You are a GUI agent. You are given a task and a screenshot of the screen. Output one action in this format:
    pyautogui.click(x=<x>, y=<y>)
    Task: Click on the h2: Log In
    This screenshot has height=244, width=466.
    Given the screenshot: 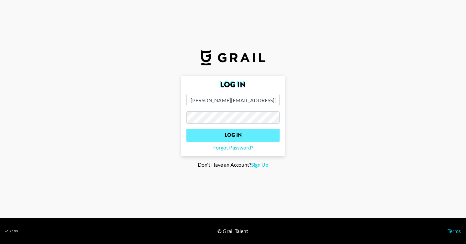 What is the action you would take?
    pyautogui.click(x=233, y=85)
    